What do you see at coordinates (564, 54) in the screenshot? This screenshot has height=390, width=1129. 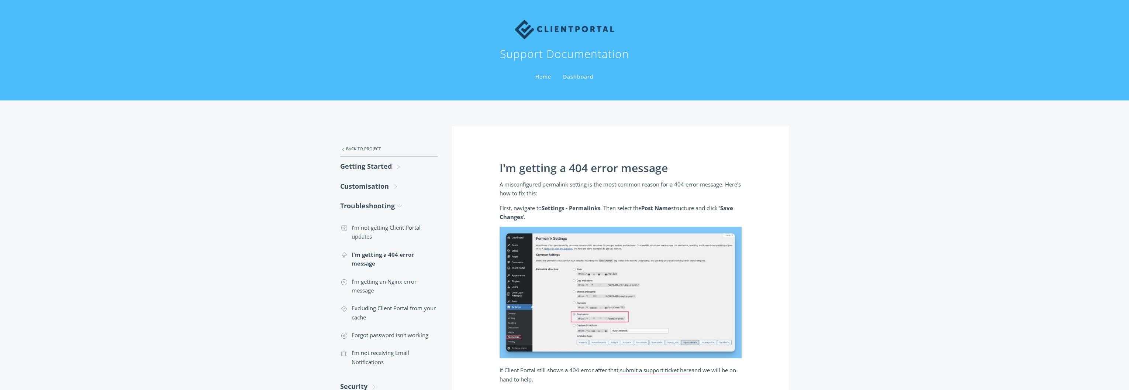 I see `h1: Support Documentation` at bounding box center [564, 54].